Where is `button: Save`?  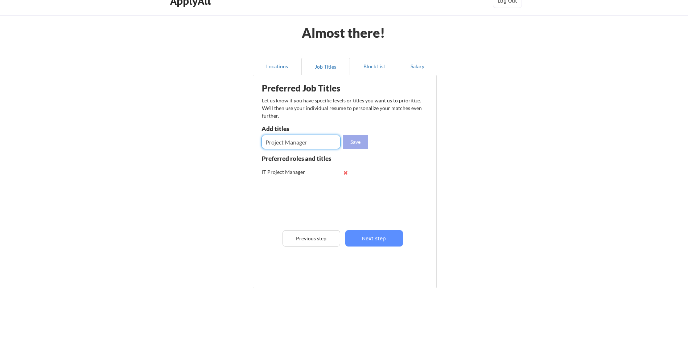 button: Save is located at coordinates (356, 142).